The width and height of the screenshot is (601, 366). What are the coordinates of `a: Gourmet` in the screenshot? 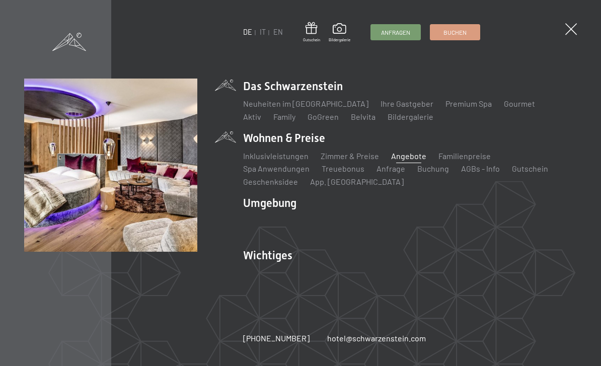 It's located at (519, 103).